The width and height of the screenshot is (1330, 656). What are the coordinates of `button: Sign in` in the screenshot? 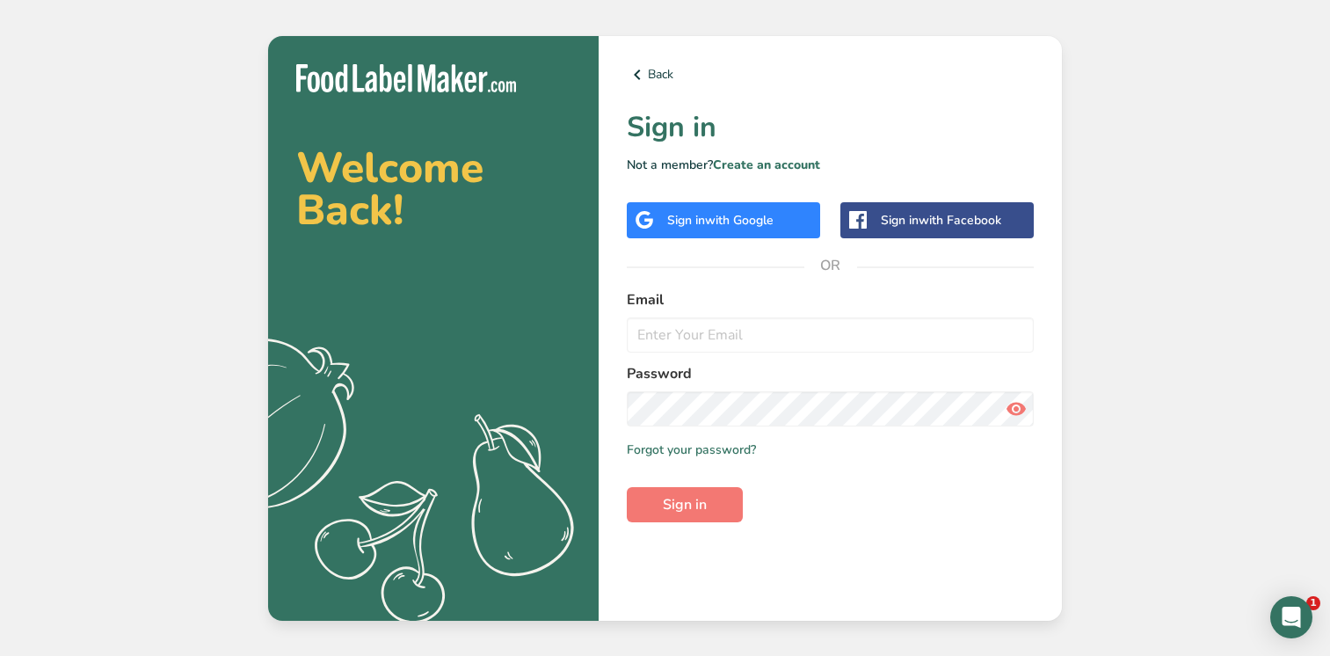 It's located at (685, 505).